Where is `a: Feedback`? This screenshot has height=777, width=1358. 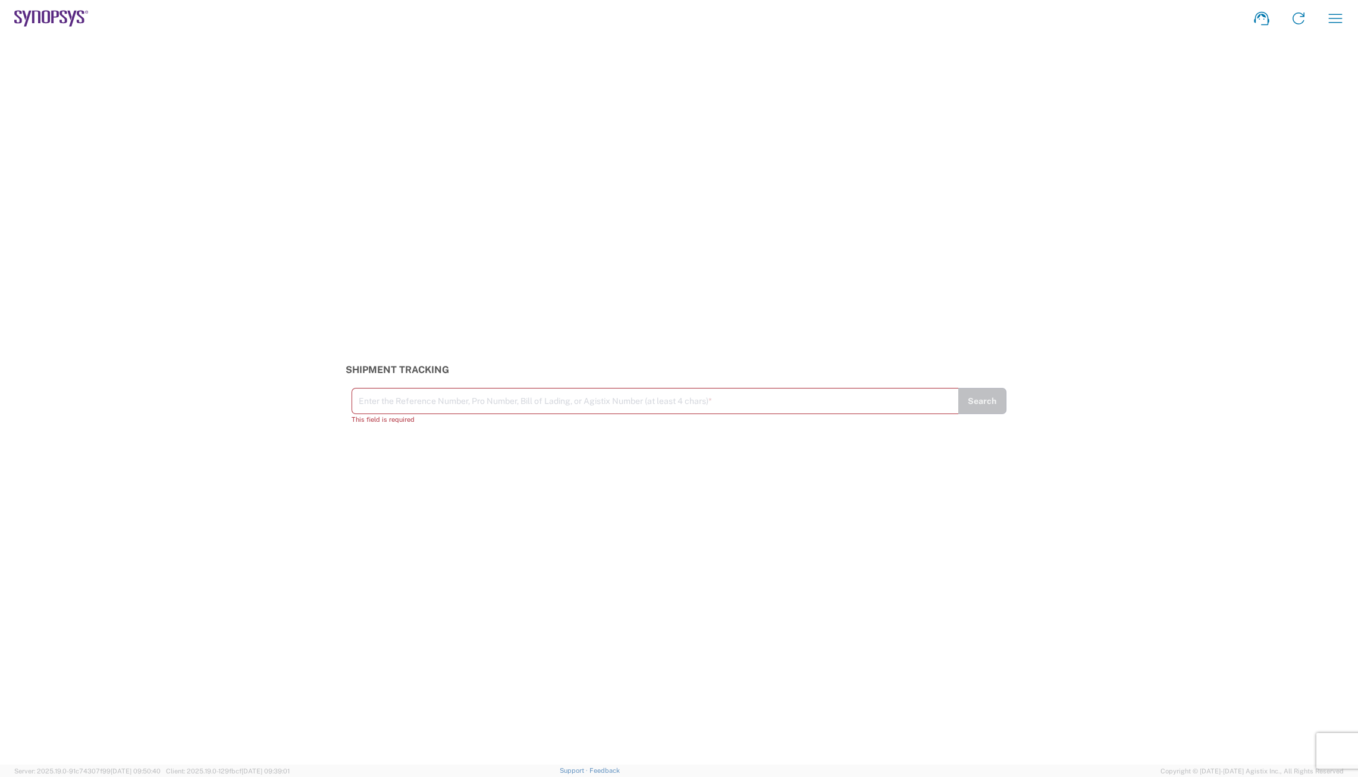
a: Feedback is located at coordinates (605, 771).